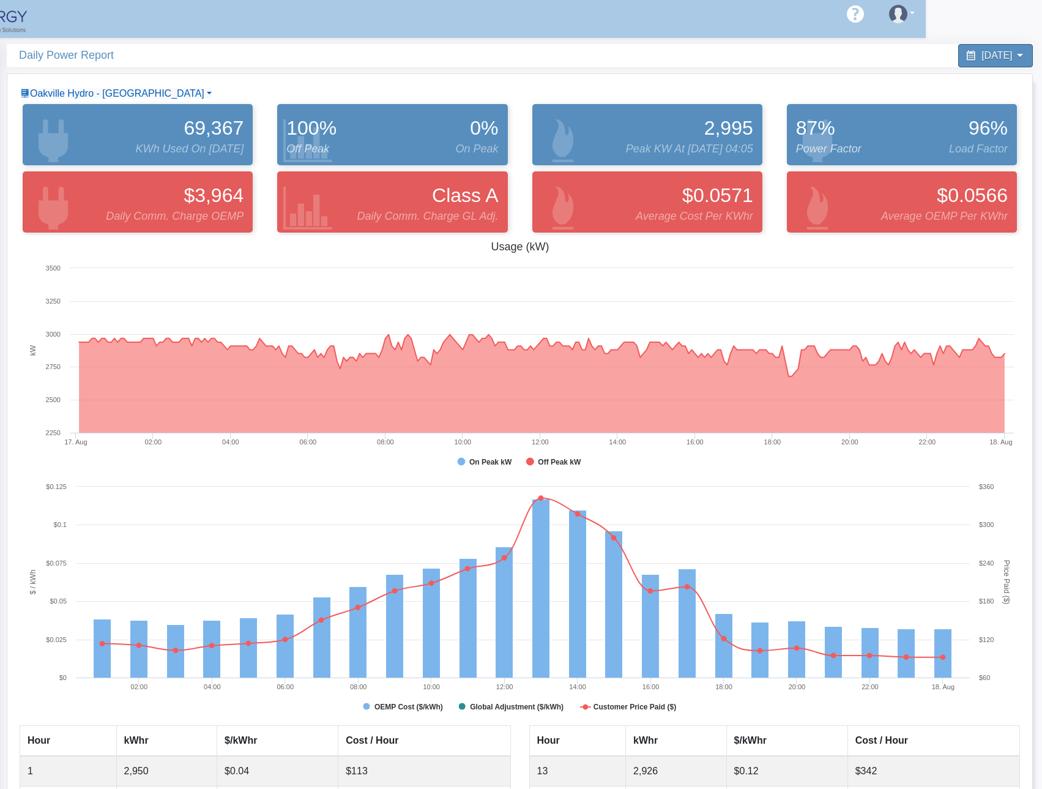 The height and width of the screenshot is (789, 1042). What do you see at coordinates (979, 149) in the screenshot?
I see `span: Load Factor` at bounding box center [979, 149].